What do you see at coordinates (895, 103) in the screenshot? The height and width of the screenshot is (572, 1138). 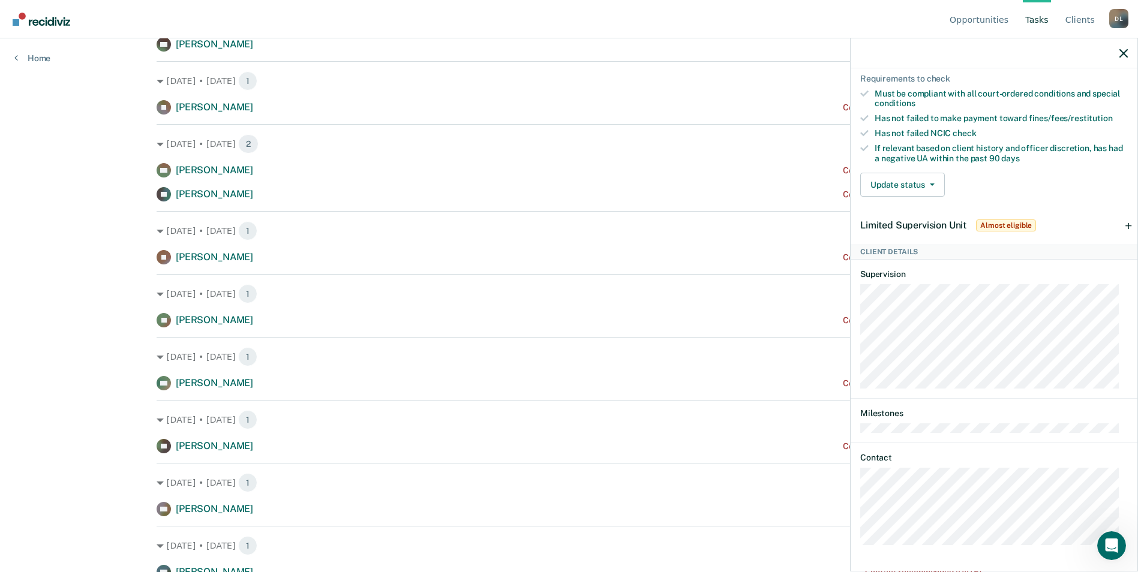 I see `span: conditions` at bounding box center [895, 103].